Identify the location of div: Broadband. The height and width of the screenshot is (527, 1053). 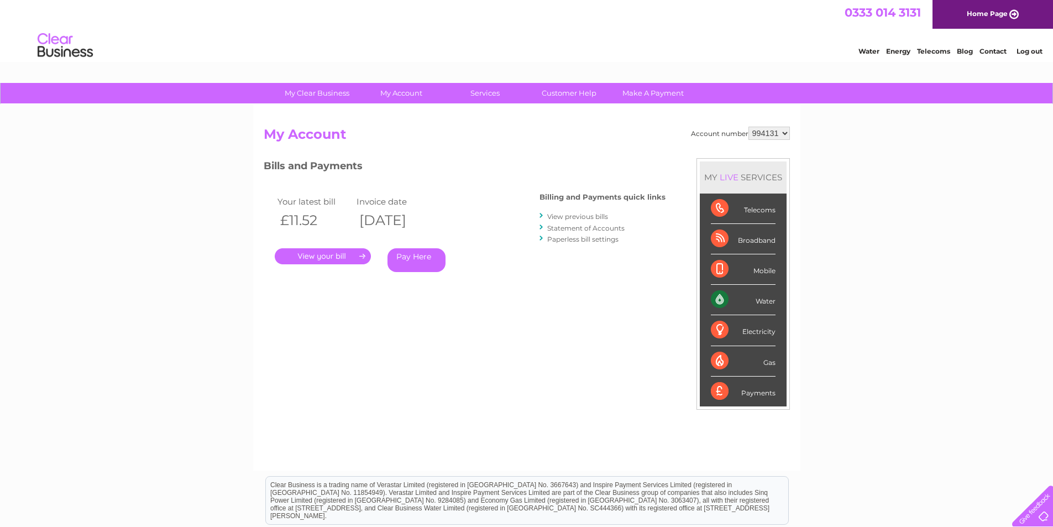
(743, 239).